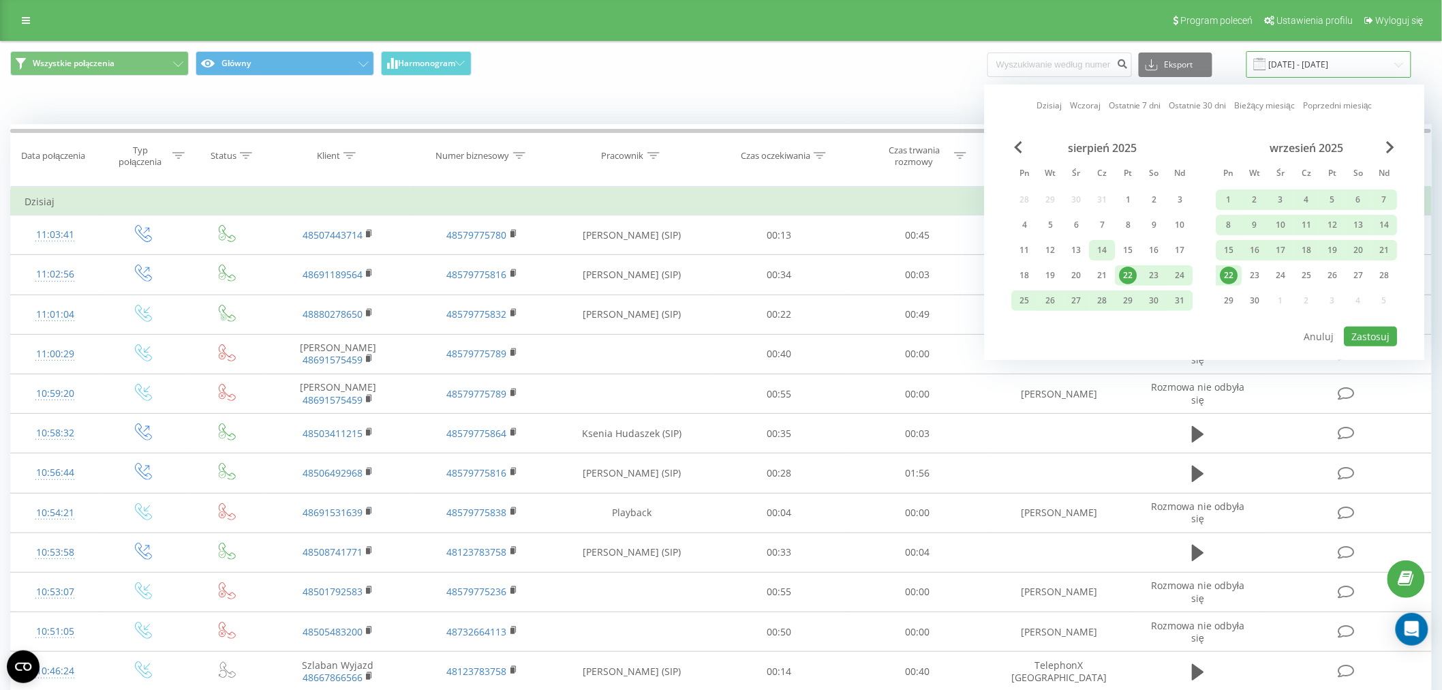  What do you see at coordinates (477, 274) in the screenshot?
I see `a: 48579775816` at bounding box center [477, 274].